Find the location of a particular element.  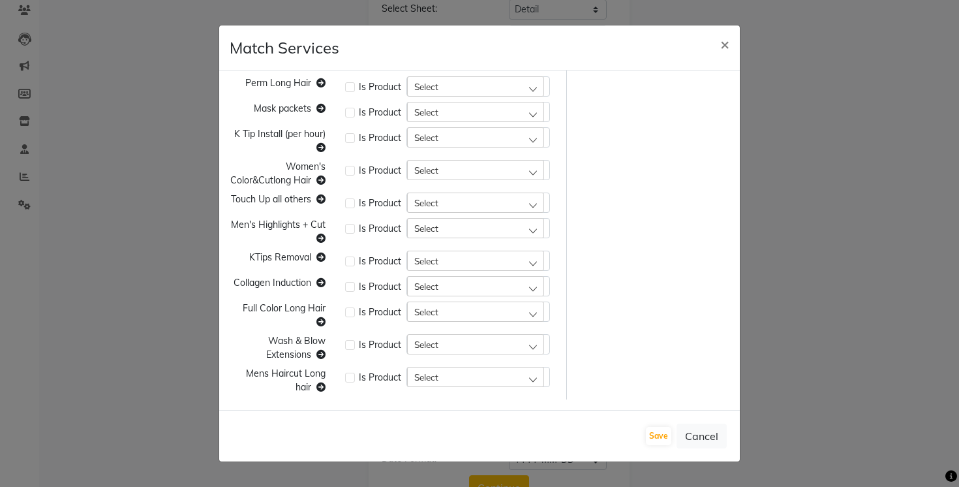

span: Mask packets is located at coordinates (282, 108).